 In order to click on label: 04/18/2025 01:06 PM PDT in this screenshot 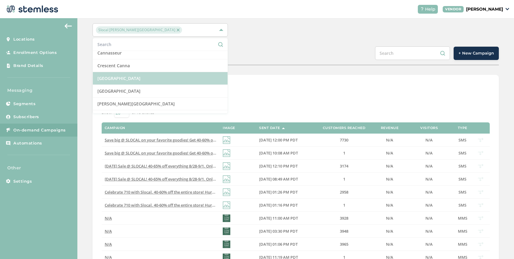, I will do `click(285, 245)`.